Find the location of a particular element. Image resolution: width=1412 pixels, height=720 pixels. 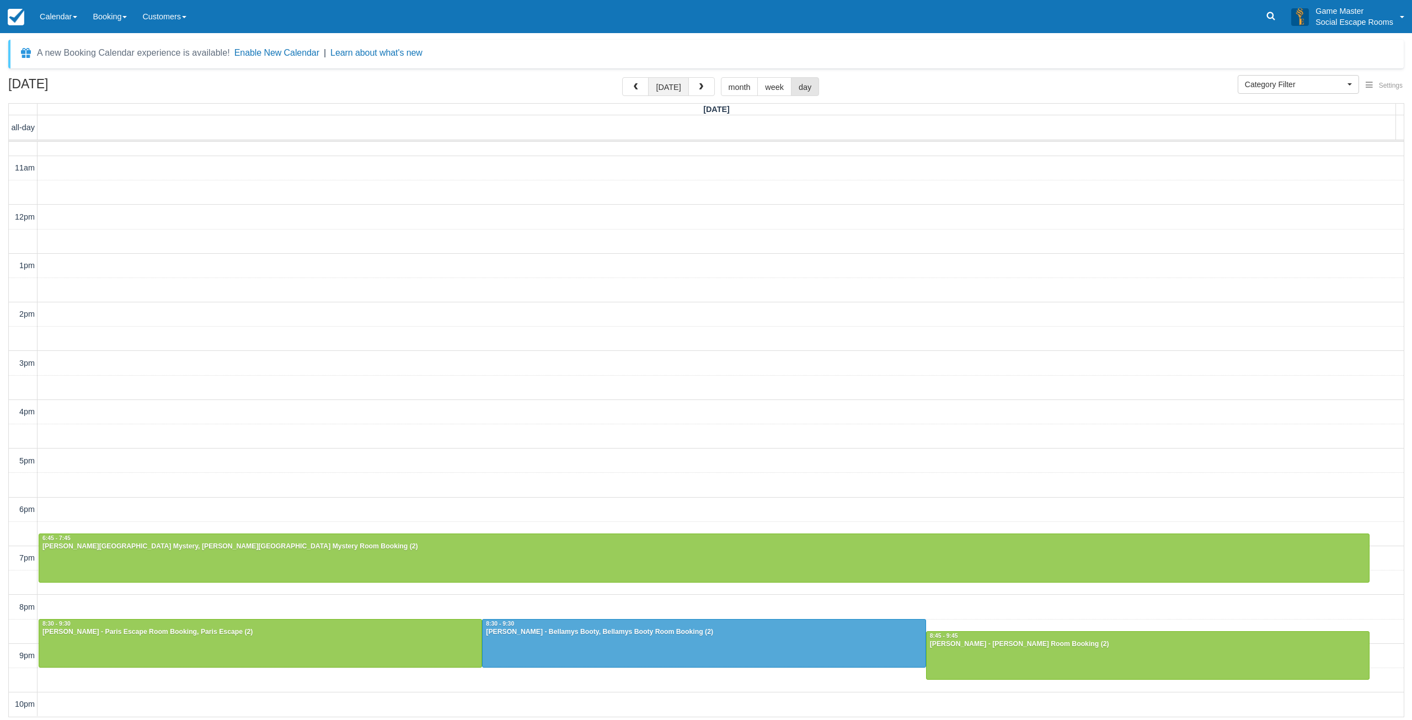

img: A3 is located at coordinates (1300, 17).